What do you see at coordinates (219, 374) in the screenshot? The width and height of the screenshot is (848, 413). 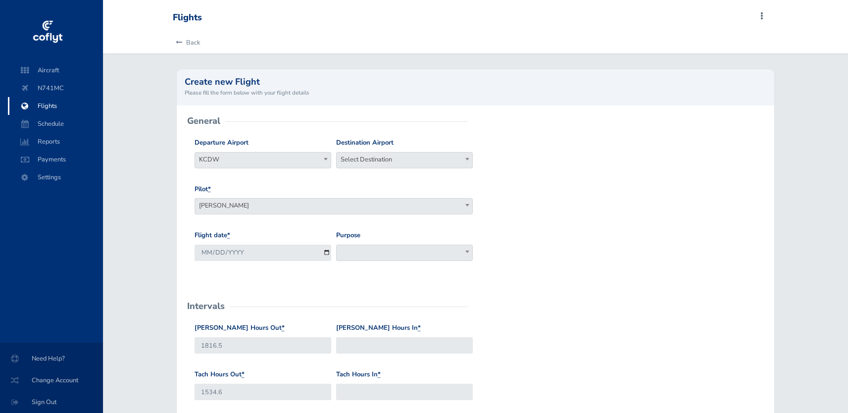 I see `label: Tach Hours Out` at bounding box center [219, 374].